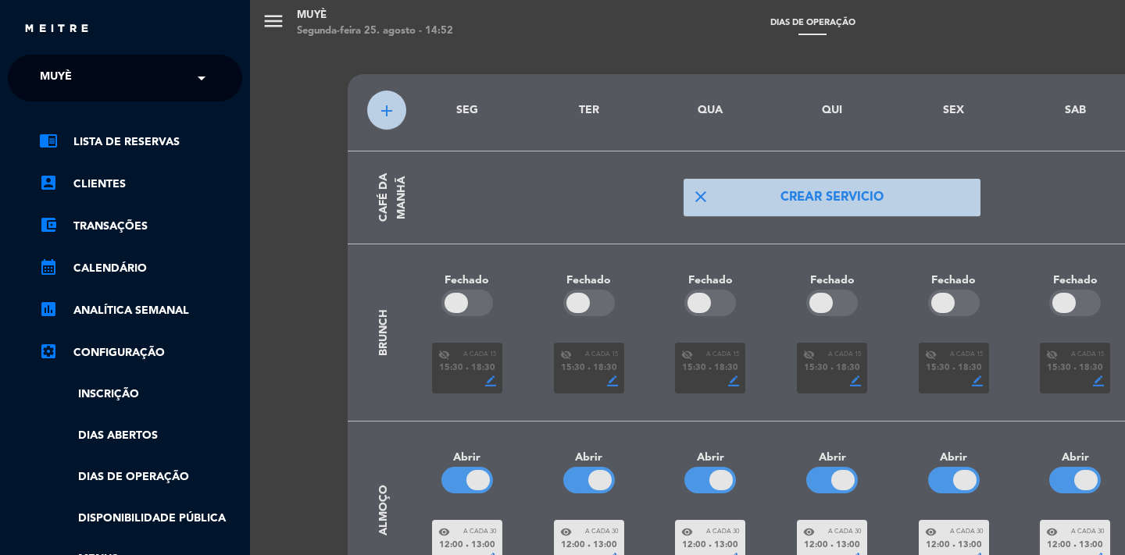 This screenshot has width=1125, height=555. What do you see at coordinates (48, 183) in the screenshot?
I see `i: account_box` at bounding box center [48, 183].